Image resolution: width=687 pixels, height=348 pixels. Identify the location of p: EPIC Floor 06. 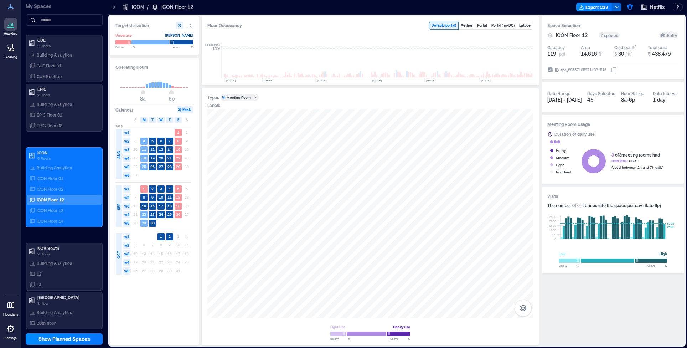
(50, 125).